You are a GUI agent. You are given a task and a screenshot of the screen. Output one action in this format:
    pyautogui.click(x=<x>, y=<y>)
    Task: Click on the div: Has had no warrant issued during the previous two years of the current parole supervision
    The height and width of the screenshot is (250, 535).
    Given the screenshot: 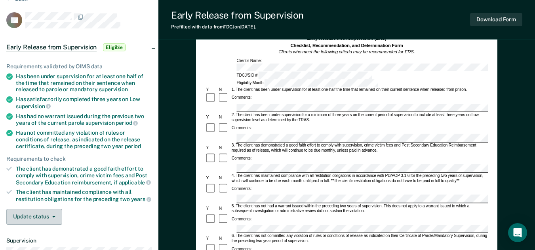 What is the action you would take?
    pyautogui.click(x=84, y=120)
    